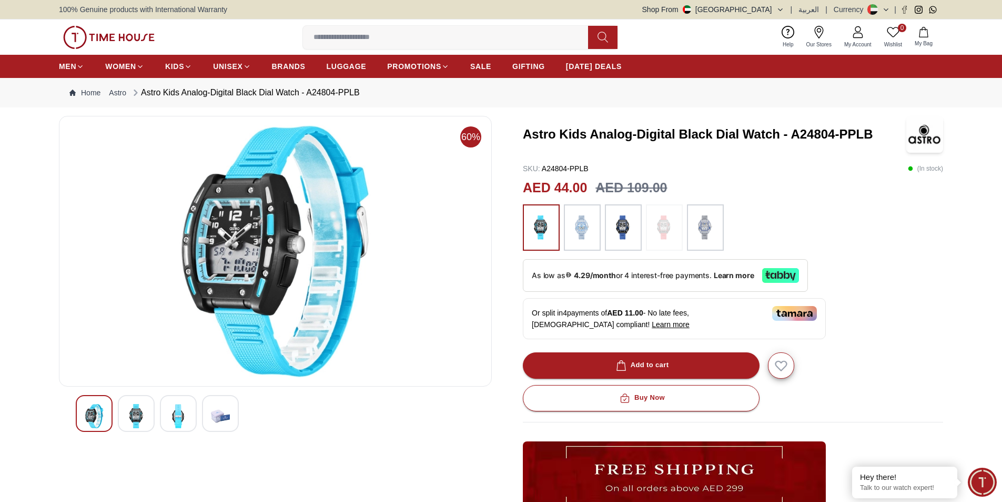 This screenshot has width=1002, height=502. What do you see at coordinates (809, 9) in the screenshot?
I see `span: العربية` at bounding box center [809, 9].